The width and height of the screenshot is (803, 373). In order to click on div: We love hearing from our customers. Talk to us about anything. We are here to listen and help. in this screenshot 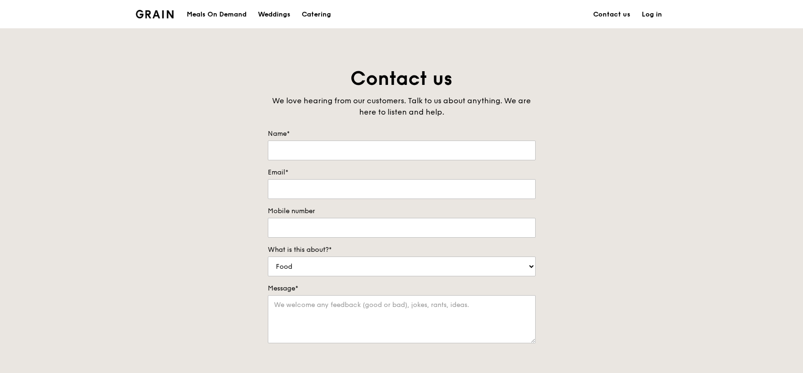, I will do `click(402, 107)`.